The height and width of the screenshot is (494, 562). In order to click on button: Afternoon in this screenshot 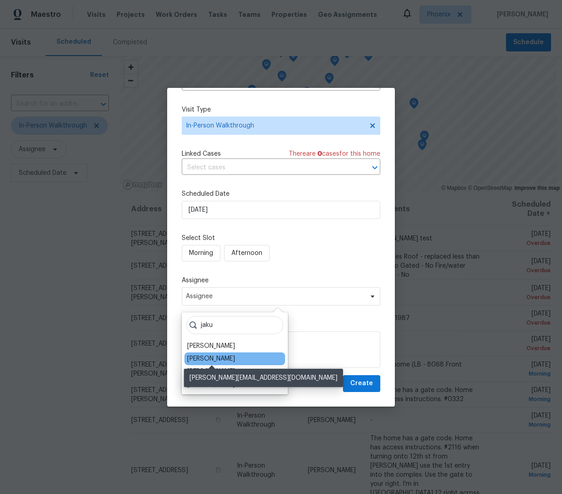, I will do `click(247, 253)`.